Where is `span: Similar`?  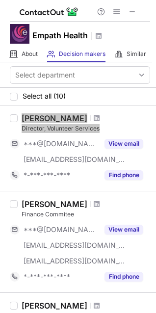
span: Similar is located at coordinates (136, 54).